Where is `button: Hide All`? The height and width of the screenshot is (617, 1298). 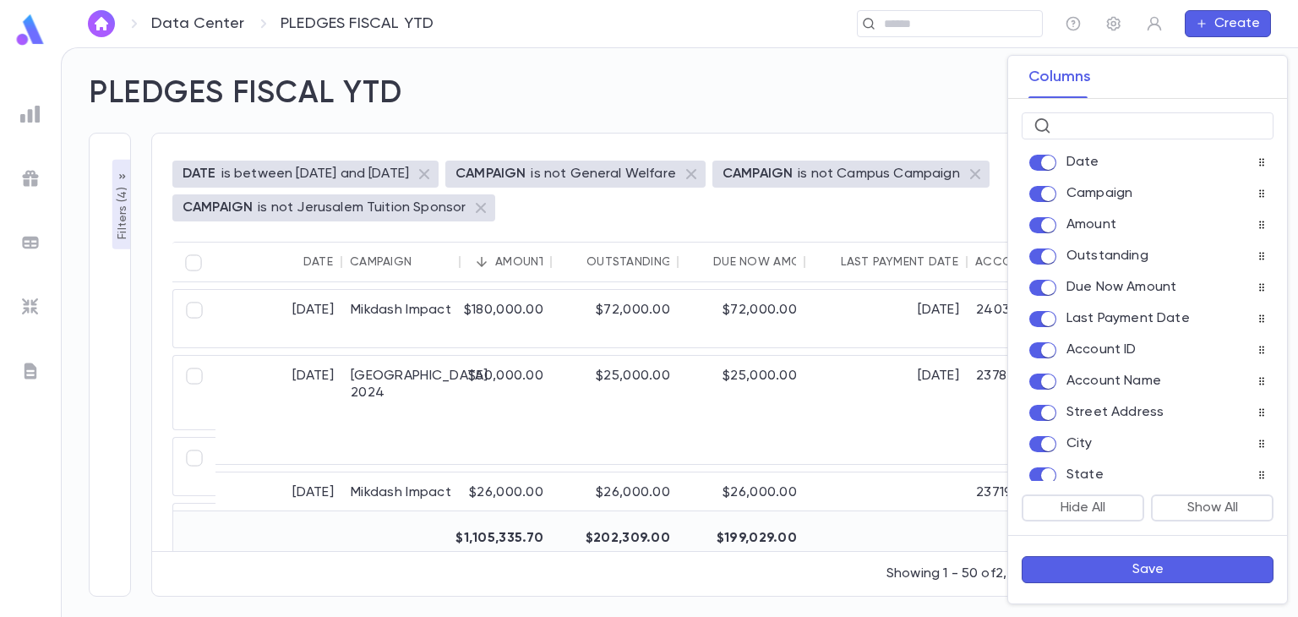
button: Hide All is located at coordinates (1082, 508).